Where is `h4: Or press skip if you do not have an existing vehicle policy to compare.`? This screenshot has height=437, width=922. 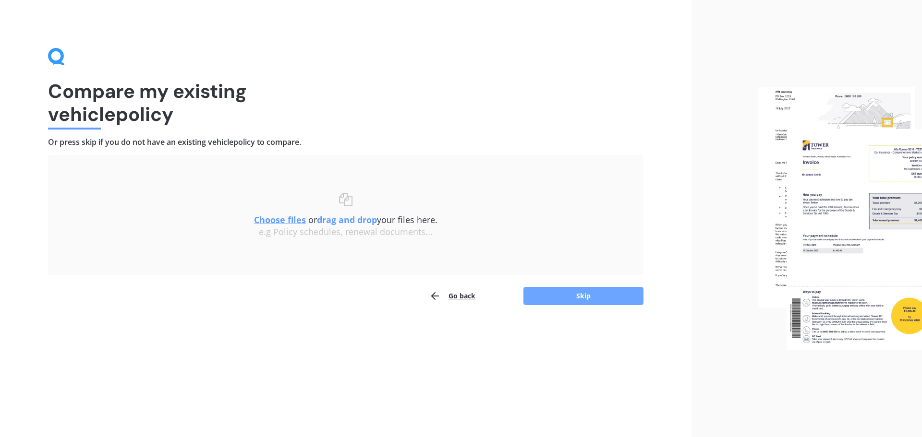
h4: Or press skip if you do not have an existing vehicle policy to compare. is located at coordinates (346, 142).